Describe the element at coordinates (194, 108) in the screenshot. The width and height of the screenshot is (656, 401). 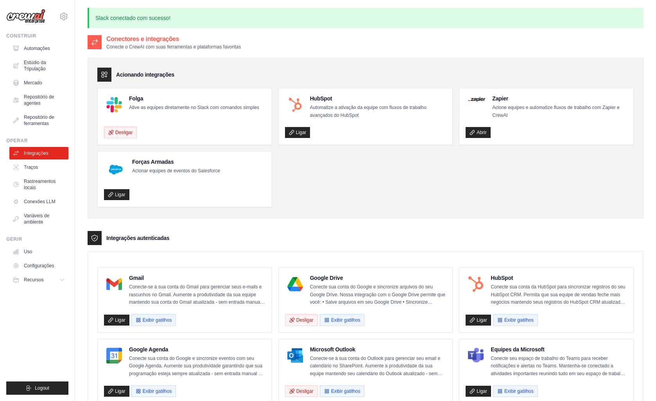
I see `p: Ative as equipes diretamente no Slack com comandos simples` at that location.